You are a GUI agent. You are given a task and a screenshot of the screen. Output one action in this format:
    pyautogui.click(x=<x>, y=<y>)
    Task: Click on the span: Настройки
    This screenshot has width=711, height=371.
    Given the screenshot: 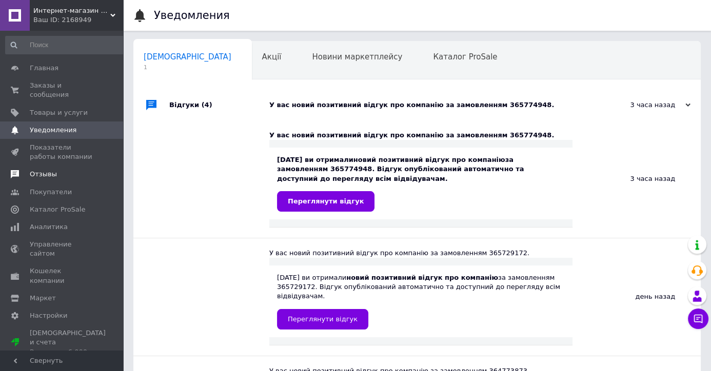 What is the action you would take?
    pyautogui.click(x=48, y=316)
    